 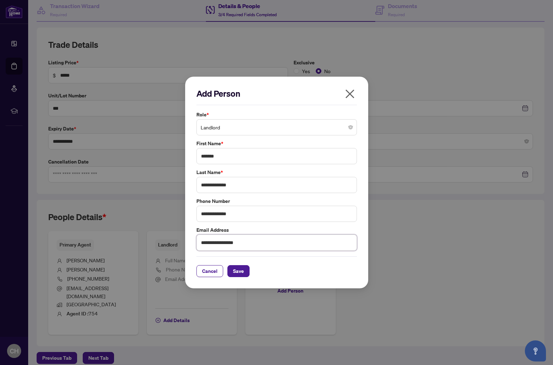 What do you see at coordinates (276, 201) in the screenshot?
I see `label: Phone Number` at bounding box center [276, 201].